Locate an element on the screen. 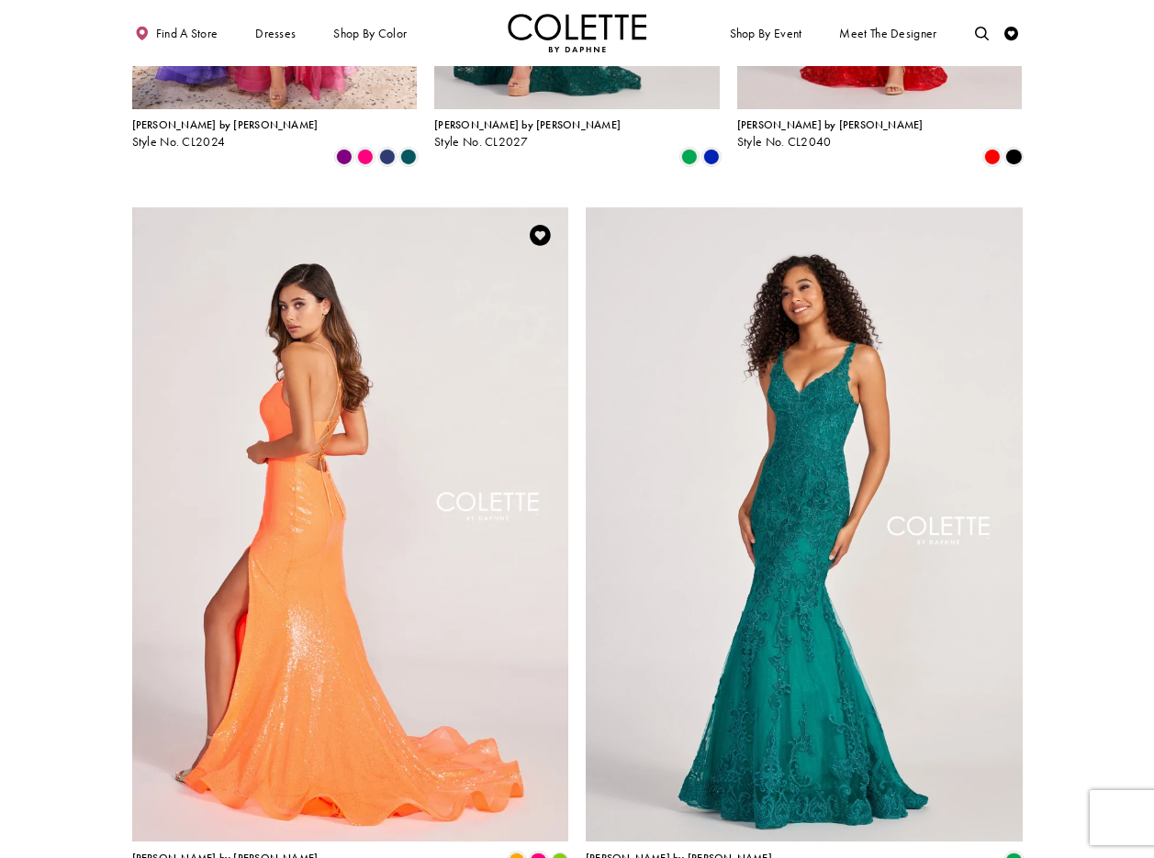  span: Meet the designer is located at coordinates (888, 33).